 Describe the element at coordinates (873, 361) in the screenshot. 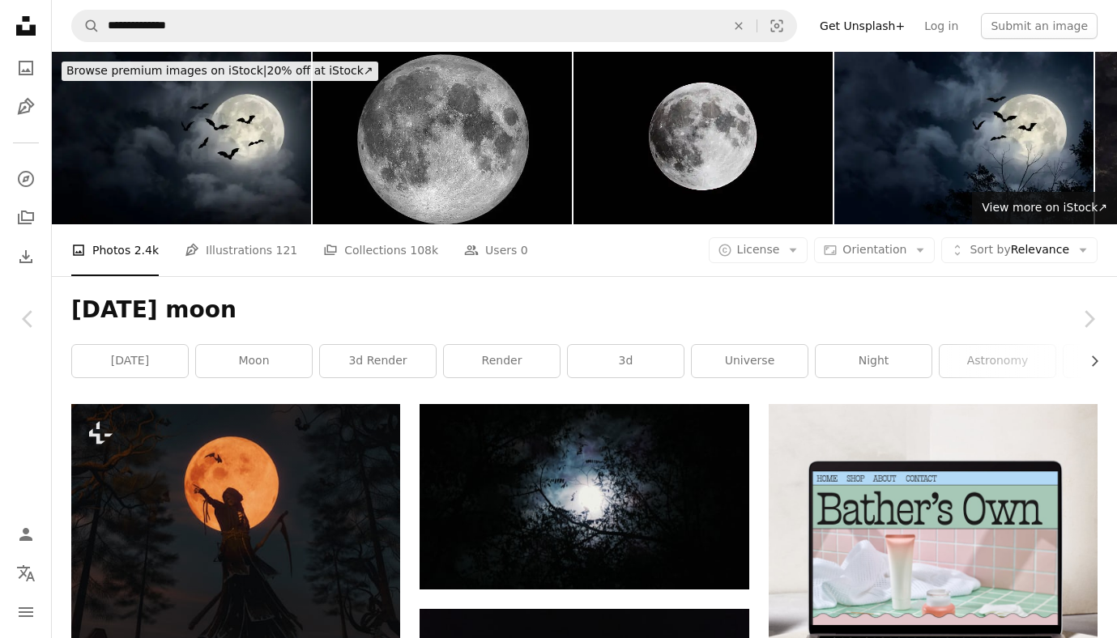

I see `a: night` at that location.